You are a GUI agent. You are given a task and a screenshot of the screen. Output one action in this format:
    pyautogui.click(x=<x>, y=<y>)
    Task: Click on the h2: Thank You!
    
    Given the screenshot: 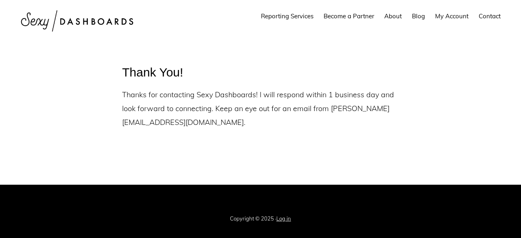 What is the action you would take?
    pyautogui.click(x=260, y=72)
    